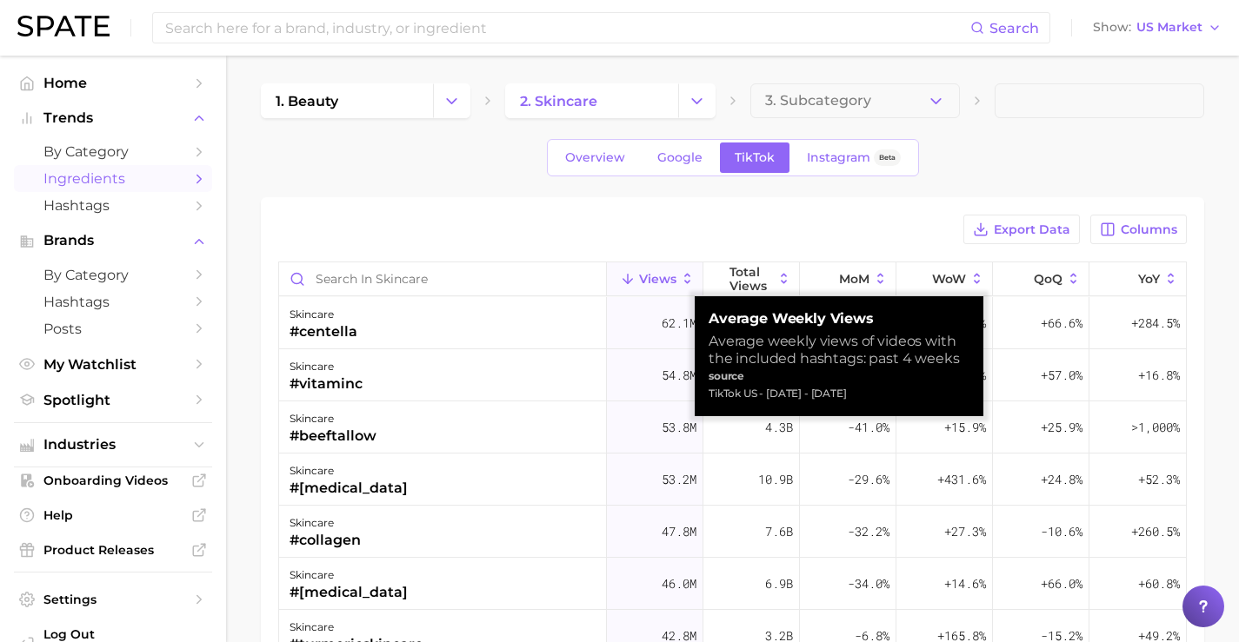 This screenshot has height=642, width=1239. Describe the element at coordinates (1032, 229) in the screenshot. I see `span: Export Data` at that location.